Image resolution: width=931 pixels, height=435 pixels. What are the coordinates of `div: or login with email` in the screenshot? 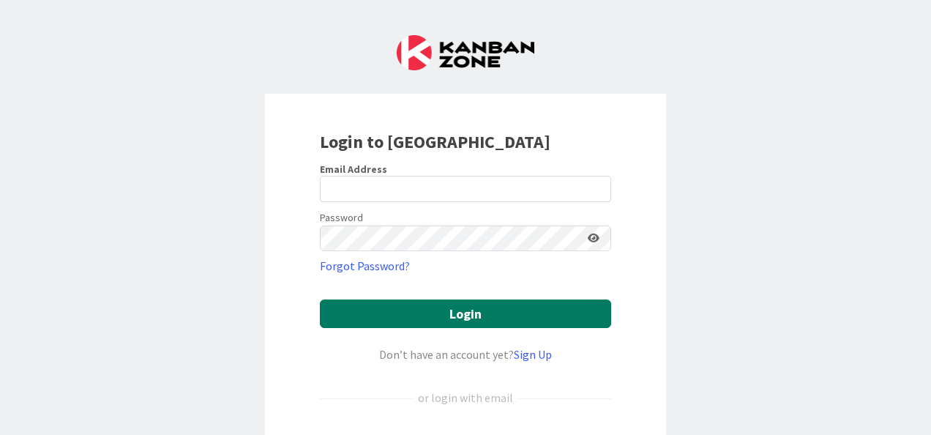 It's located at (465, 397).